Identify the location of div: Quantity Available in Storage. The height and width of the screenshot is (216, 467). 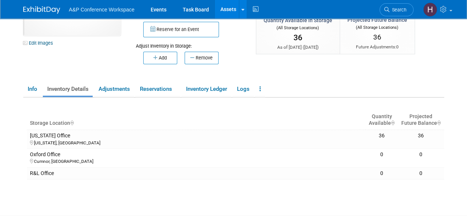
(298, 20).